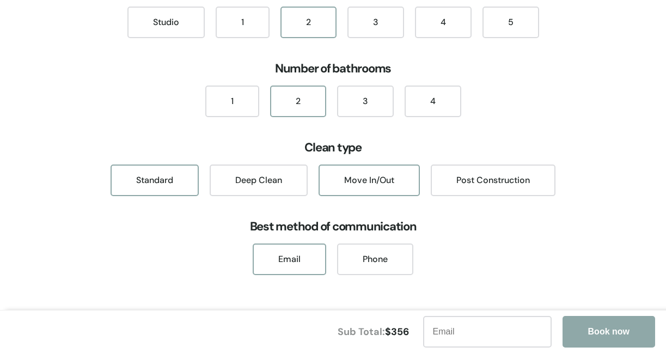  What do you see at coordinates (369, 180) in the screenshot?
I see `div: Move In/Out` at bounding box center [369, 180].